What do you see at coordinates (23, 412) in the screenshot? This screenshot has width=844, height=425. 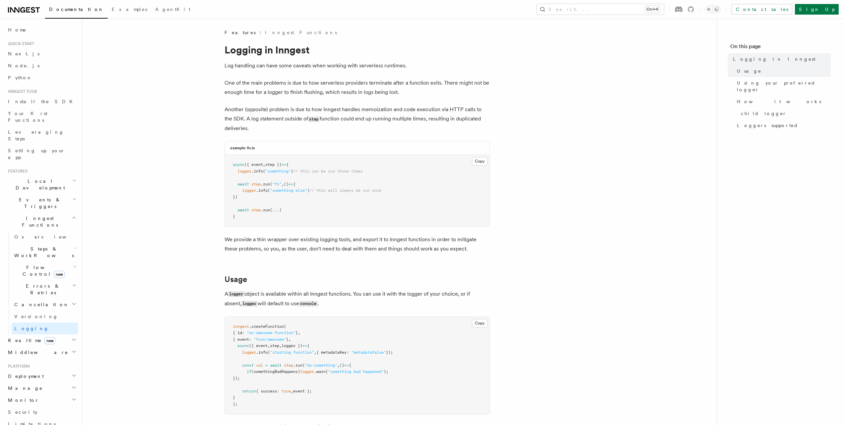 I see `span: Security` at bounding box center [23, 412].